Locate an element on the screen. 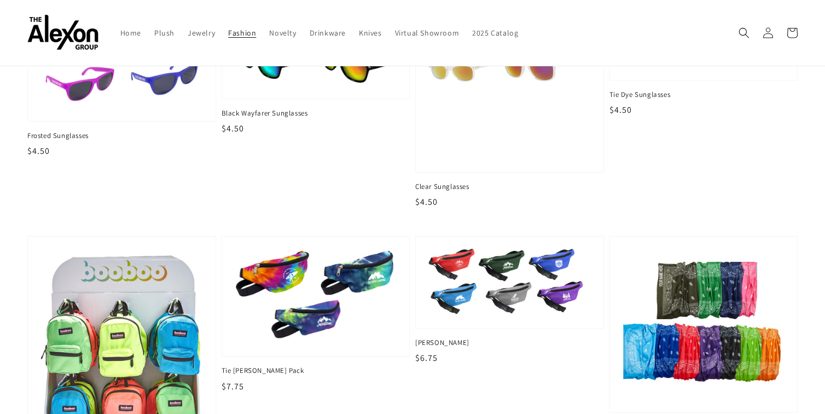  span: Tie Dye Sunglasses is located at coordinates (704, 95).